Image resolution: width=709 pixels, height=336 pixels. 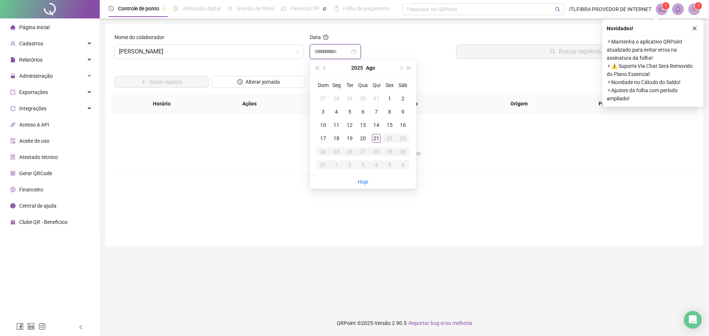 What do you see at coordinates (376, 165) in the screenshot?
I see `td: 2025-09-04` at bounding box center [376, 165].